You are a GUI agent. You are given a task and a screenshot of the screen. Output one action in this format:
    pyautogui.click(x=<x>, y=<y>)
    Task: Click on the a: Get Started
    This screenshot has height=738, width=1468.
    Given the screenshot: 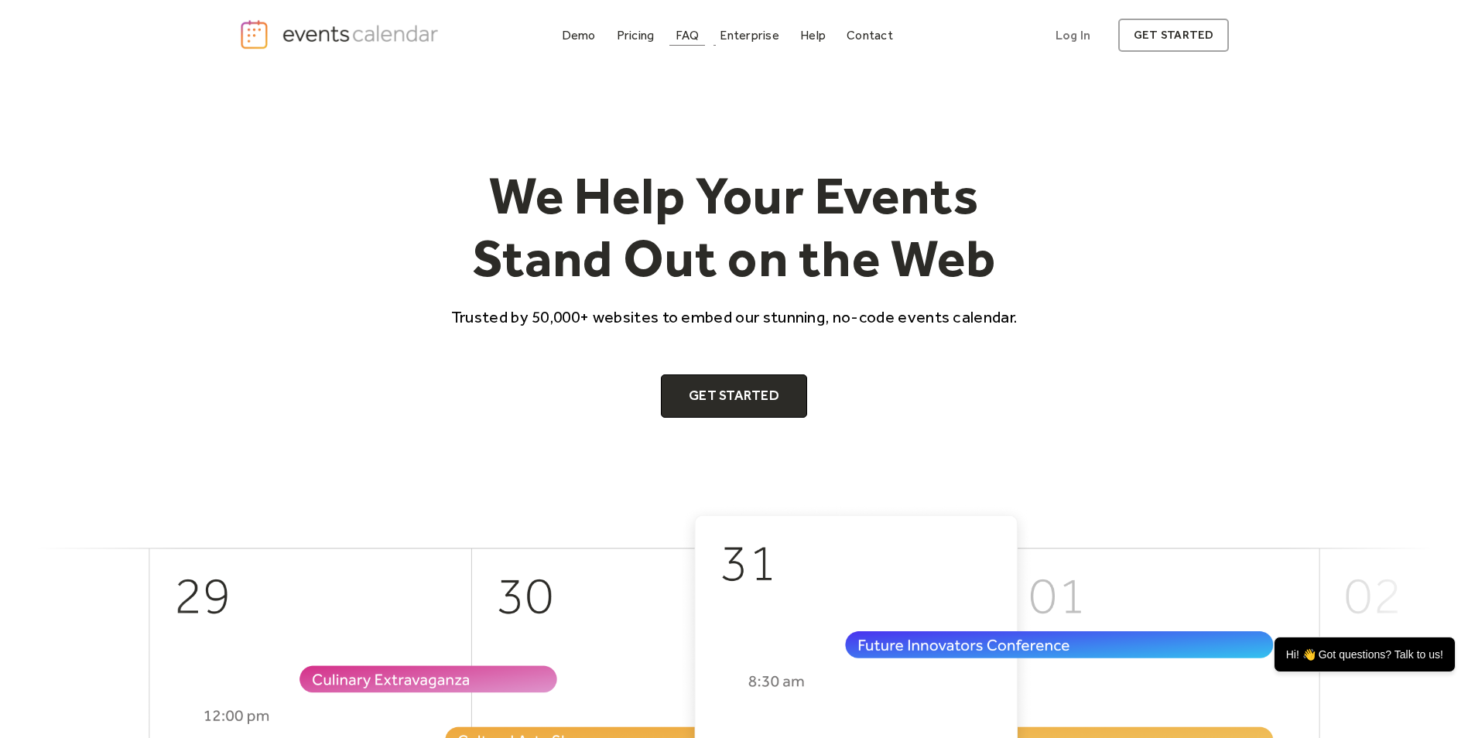 What is the action you would take?
    pyautogui.click(x=734, y=396)
    